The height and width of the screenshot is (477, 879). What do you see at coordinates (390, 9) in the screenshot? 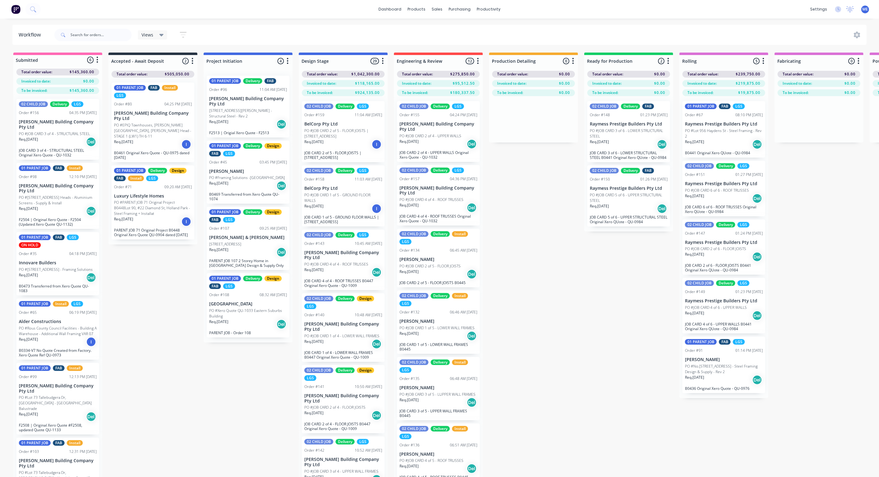
I see `a: dashboard` at bounding box center [390, 9].